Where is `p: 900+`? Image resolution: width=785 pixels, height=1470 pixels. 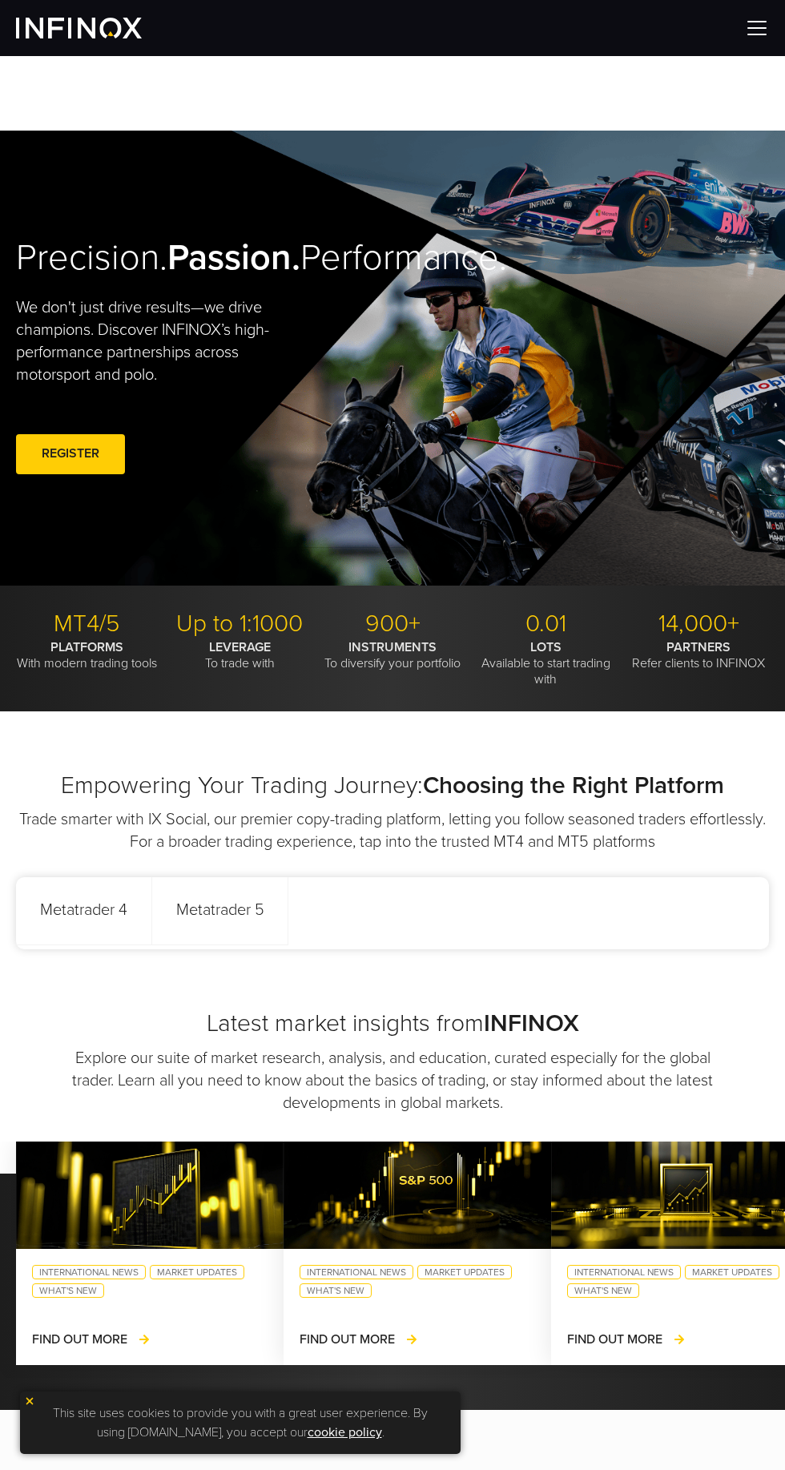 p: 900+ is located at coordinates (393, 624).